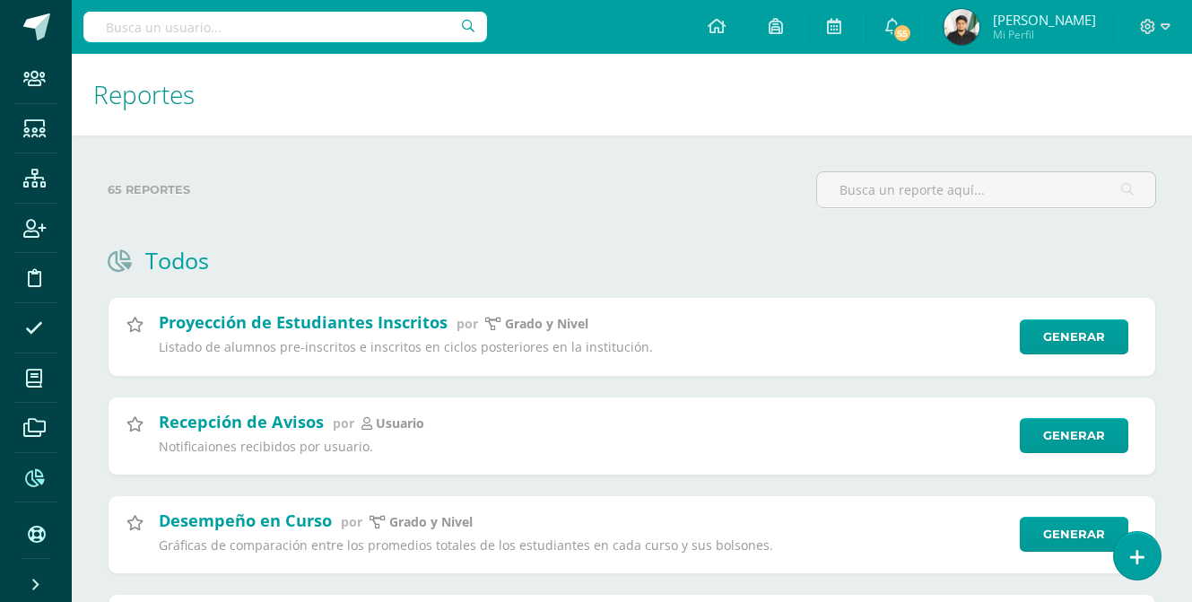 The height and width of the screenshot is (602, 1192). Describe the element at coordinates (143, 94) in the screenshot. I see `span: Reportes` at that location.